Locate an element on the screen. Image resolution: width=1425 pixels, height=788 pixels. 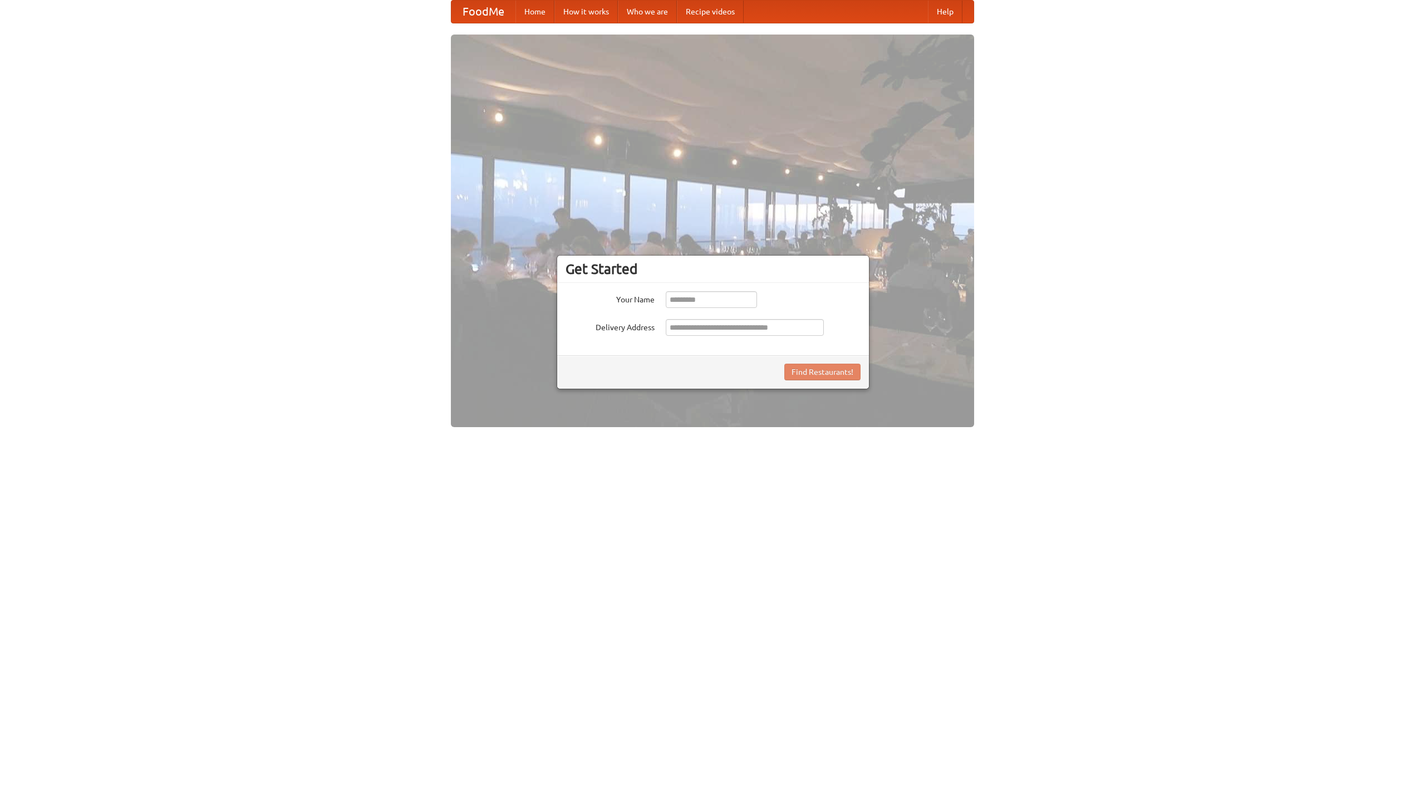
a: Home is located at coordinates (535, 12).